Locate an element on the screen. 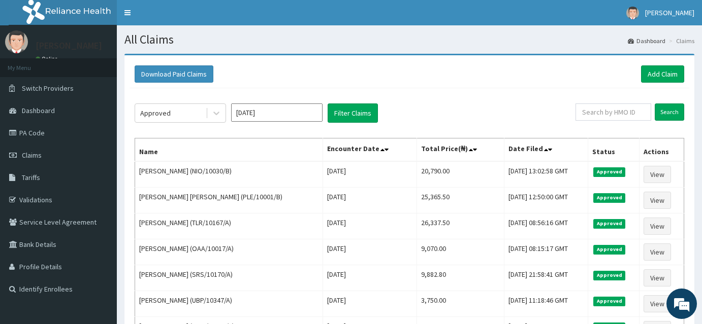 The width and height of the screenshot is (702, 324). th: Encounter Date is located at coordinates (369, 150).